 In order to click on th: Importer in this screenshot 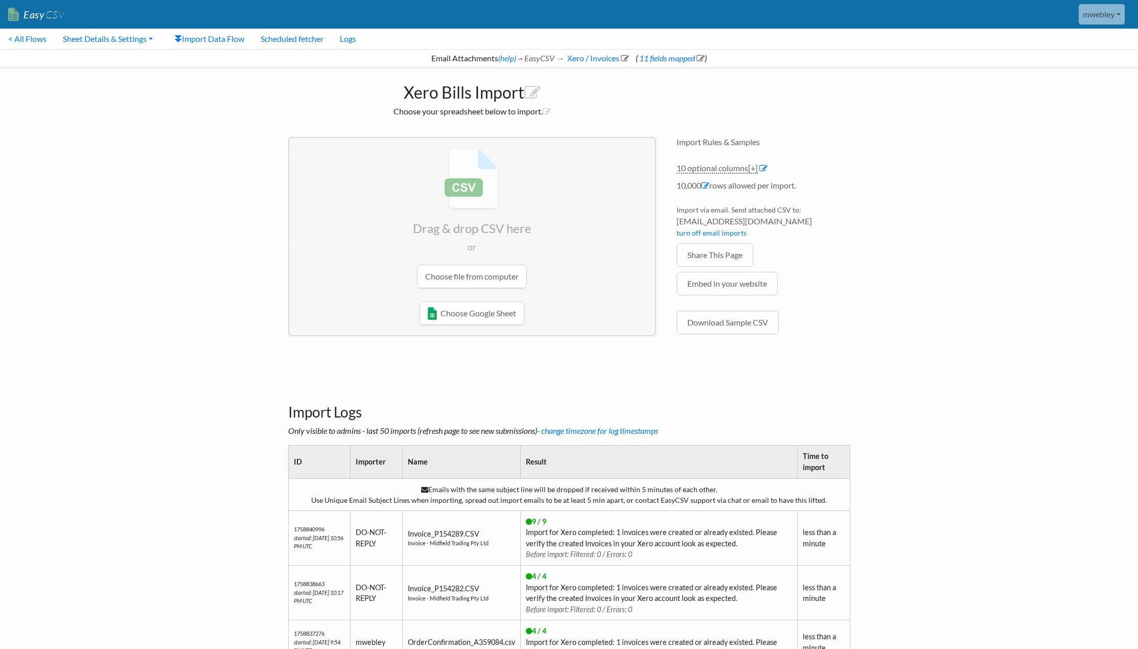, I will do `click(376, 462)`.